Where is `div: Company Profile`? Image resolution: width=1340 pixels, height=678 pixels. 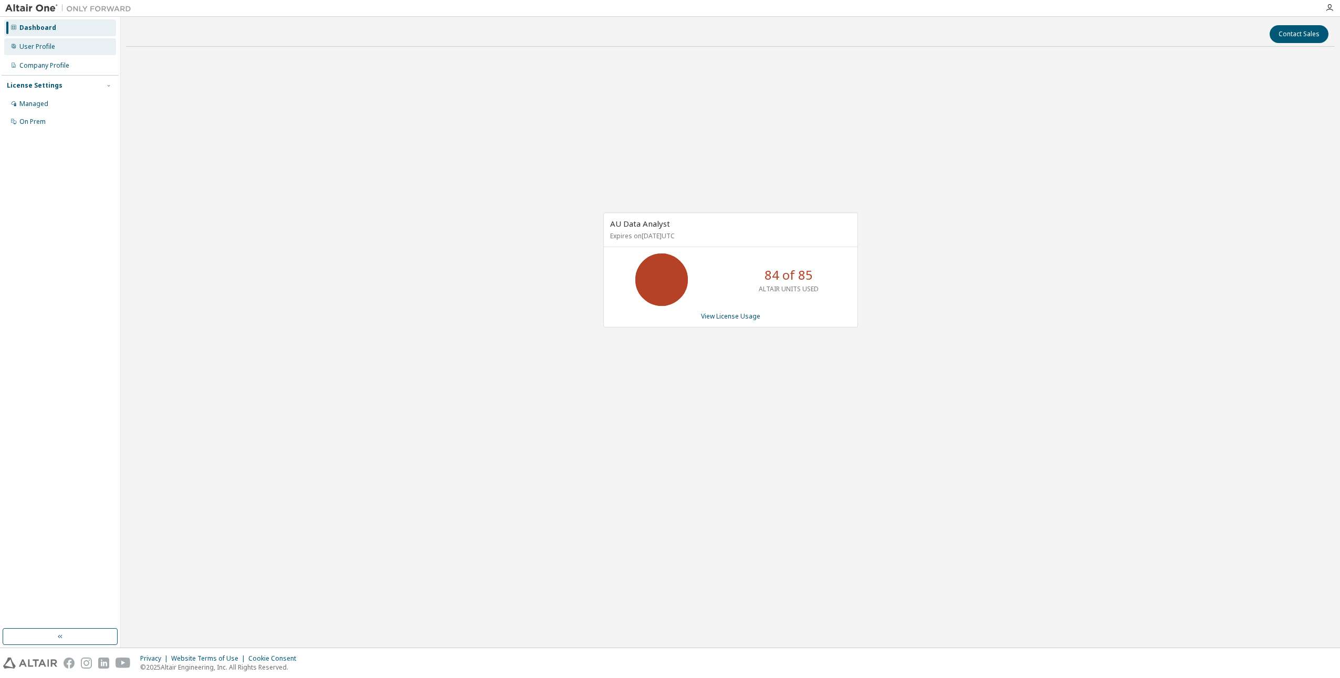
div: Company Profile is located at coordinates (44, 66).